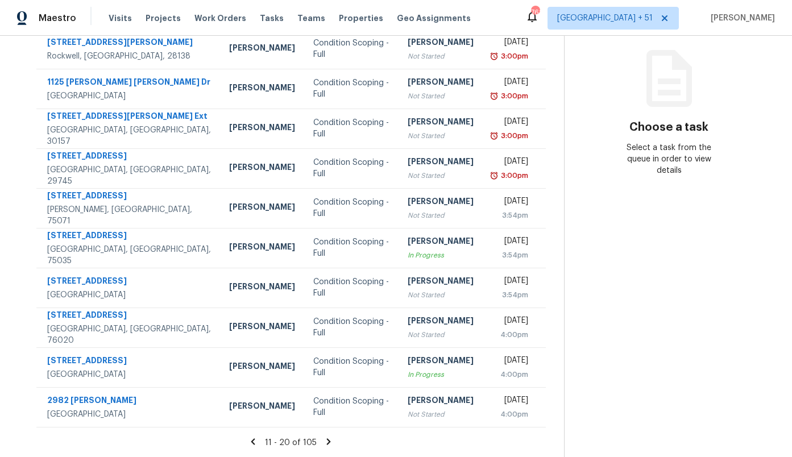  I want to click on div: Select a task from the queue in order to view details, so click(670, 159).